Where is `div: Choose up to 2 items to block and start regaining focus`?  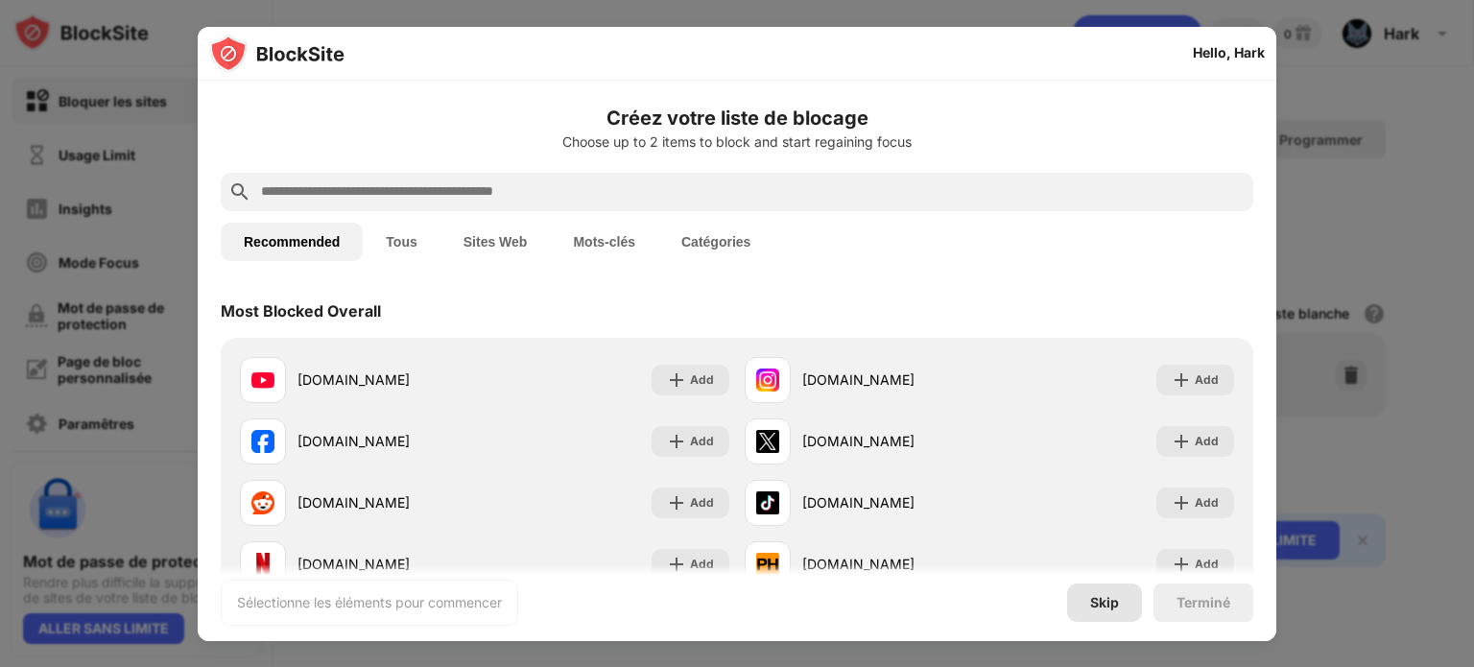
div: Choose up to 2 items to block and start regaining focus is located at coordinates (737, 142).